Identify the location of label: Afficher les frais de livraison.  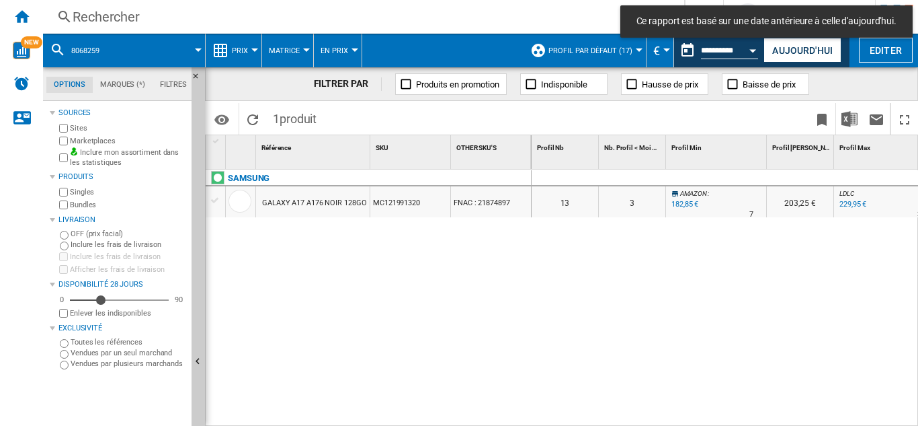
(128, 269).